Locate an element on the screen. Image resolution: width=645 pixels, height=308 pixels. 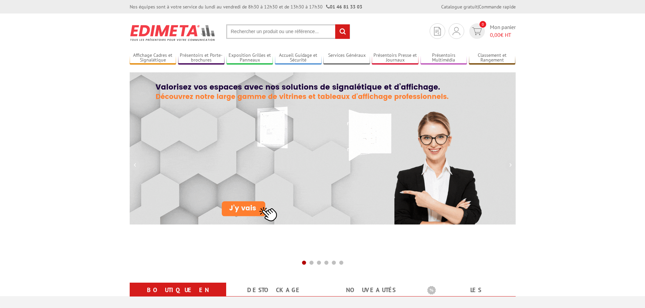
img: Présentoir, panneau, stand - Edimeta - PLV, affichage, mobilier bureau, entreprise is located at coordinates (173, 33).